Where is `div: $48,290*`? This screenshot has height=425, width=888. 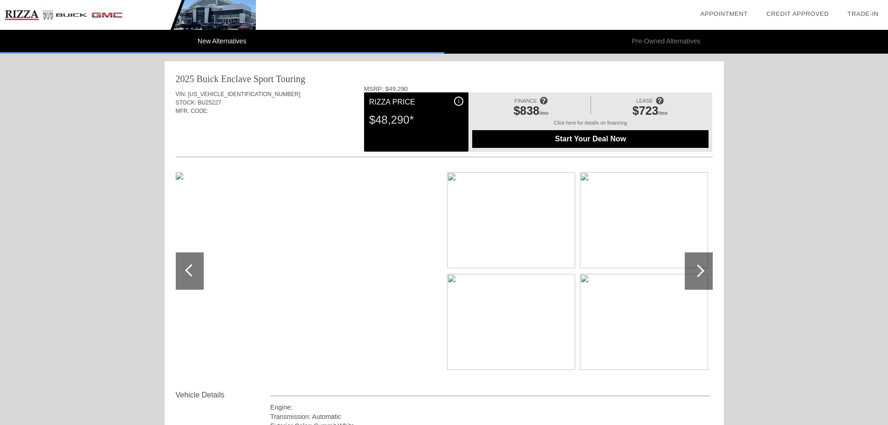 div: $48,290* is located at coordinates (416, 120).